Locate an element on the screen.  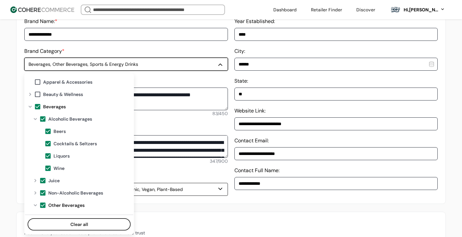
span: Wine is located at coordinates (59, 168).